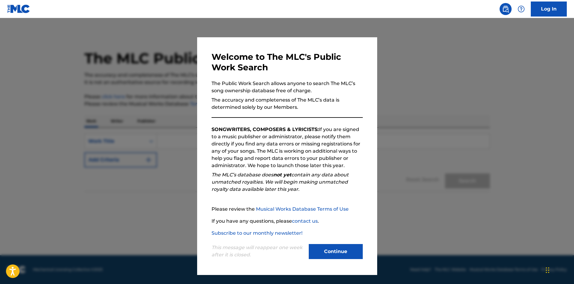  Describe the element at coordinates (257, 233) in the screenshot. I see `a: Subscribe to our monthly newsletter!` at that location.